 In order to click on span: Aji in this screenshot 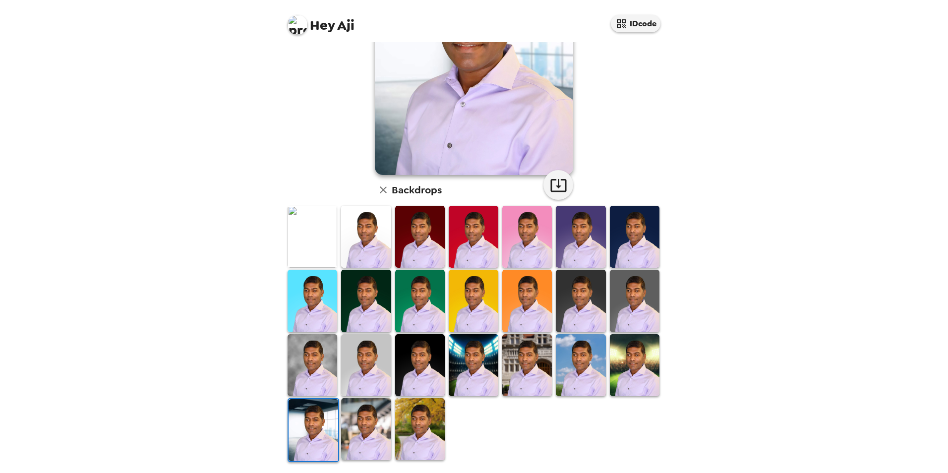, I will do `click(321, 21)`.